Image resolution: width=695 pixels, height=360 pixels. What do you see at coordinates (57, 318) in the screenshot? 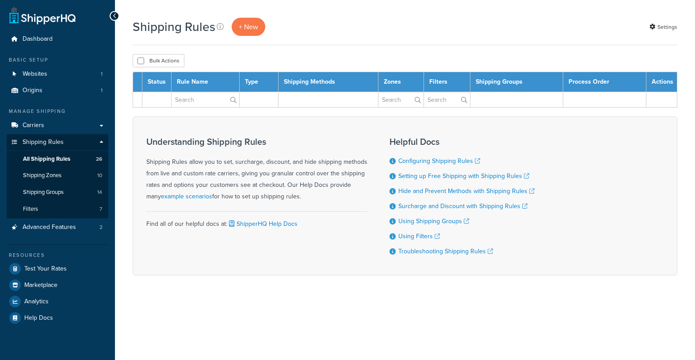
I see `a: Help Docs` at bounding box center [57, 318].